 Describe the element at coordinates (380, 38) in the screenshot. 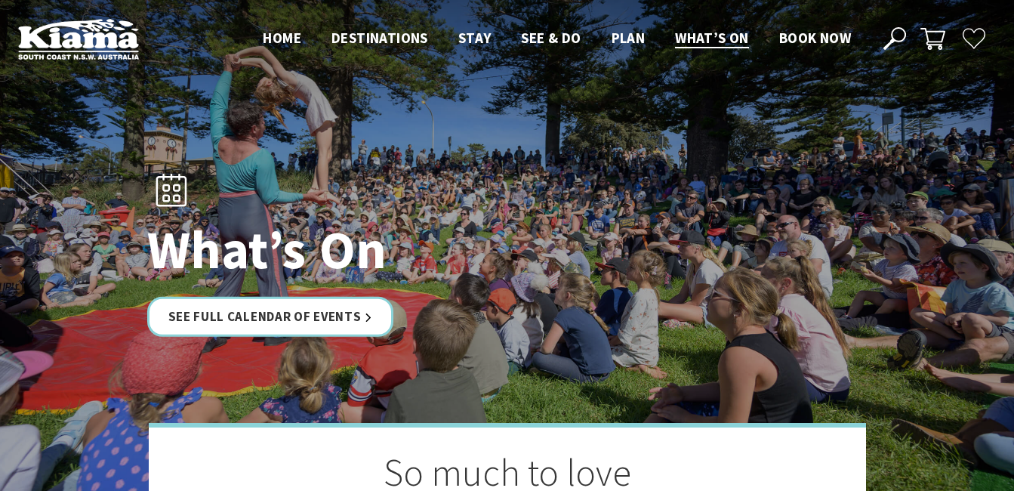

I see `span: Destinations` at that location.